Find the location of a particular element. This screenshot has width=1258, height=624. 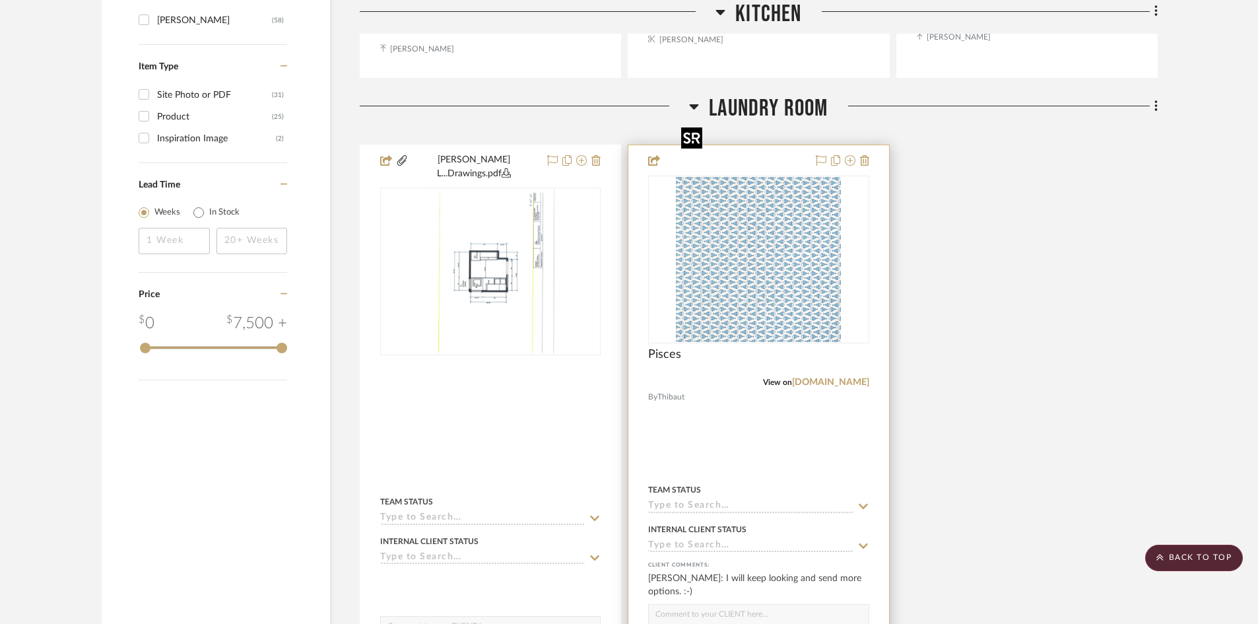

div: (25) is located at coordinates (278, 117).